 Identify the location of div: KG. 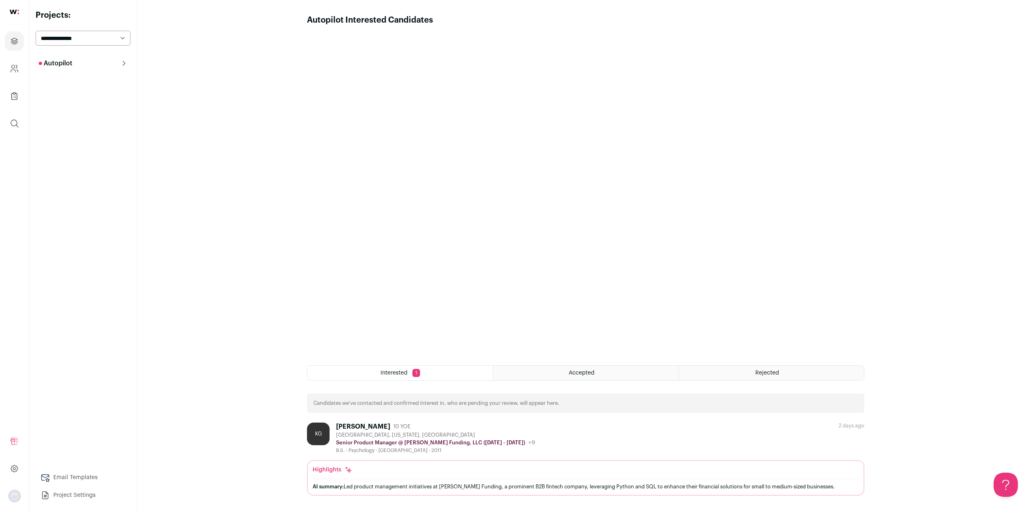
(318, 434).